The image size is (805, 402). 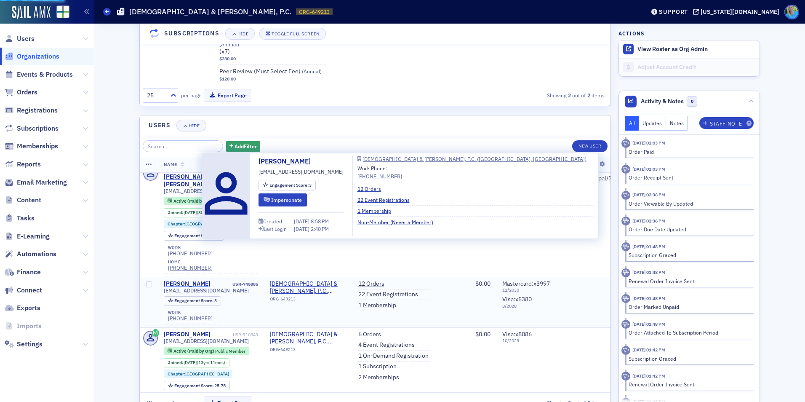 I want to click on time: 5/1/2025 02:36 PM, so click(x=649, y=194).